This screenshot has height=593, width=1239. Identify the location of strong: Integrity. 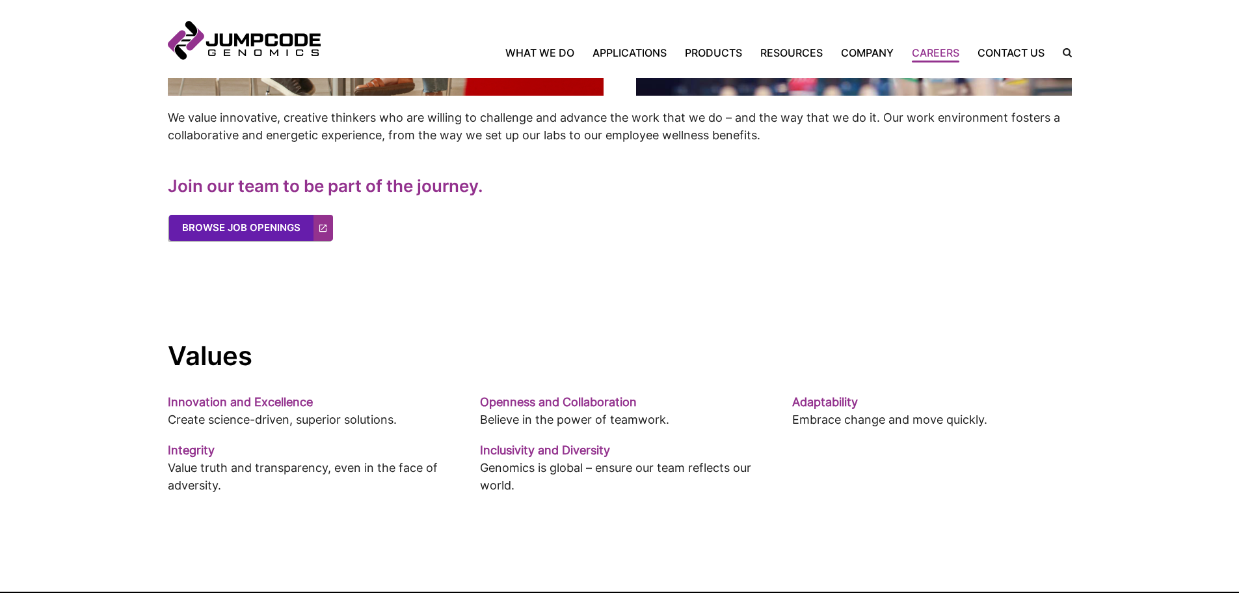
(191, 450).